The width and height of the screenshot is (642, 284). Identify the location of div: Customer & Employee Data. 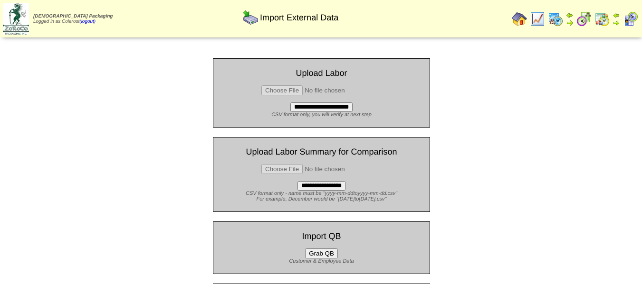
(321, 262).